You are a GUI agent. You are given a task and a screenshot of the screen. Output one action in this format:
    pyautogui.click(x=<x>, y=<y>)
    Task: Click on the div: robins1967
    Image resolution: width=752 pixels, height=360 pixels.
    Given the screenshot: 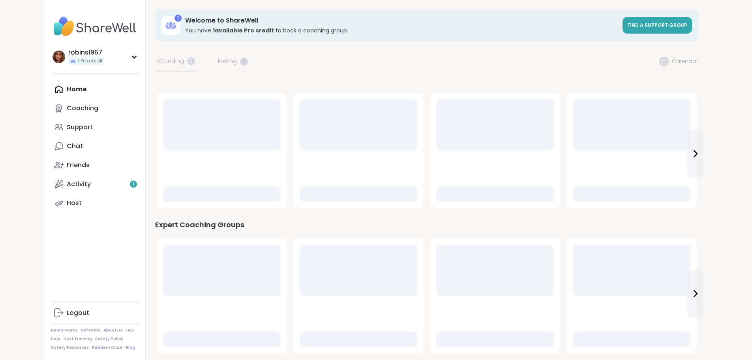 What is the action you would take?
    pyautogui.click(x=86, y=53)
    